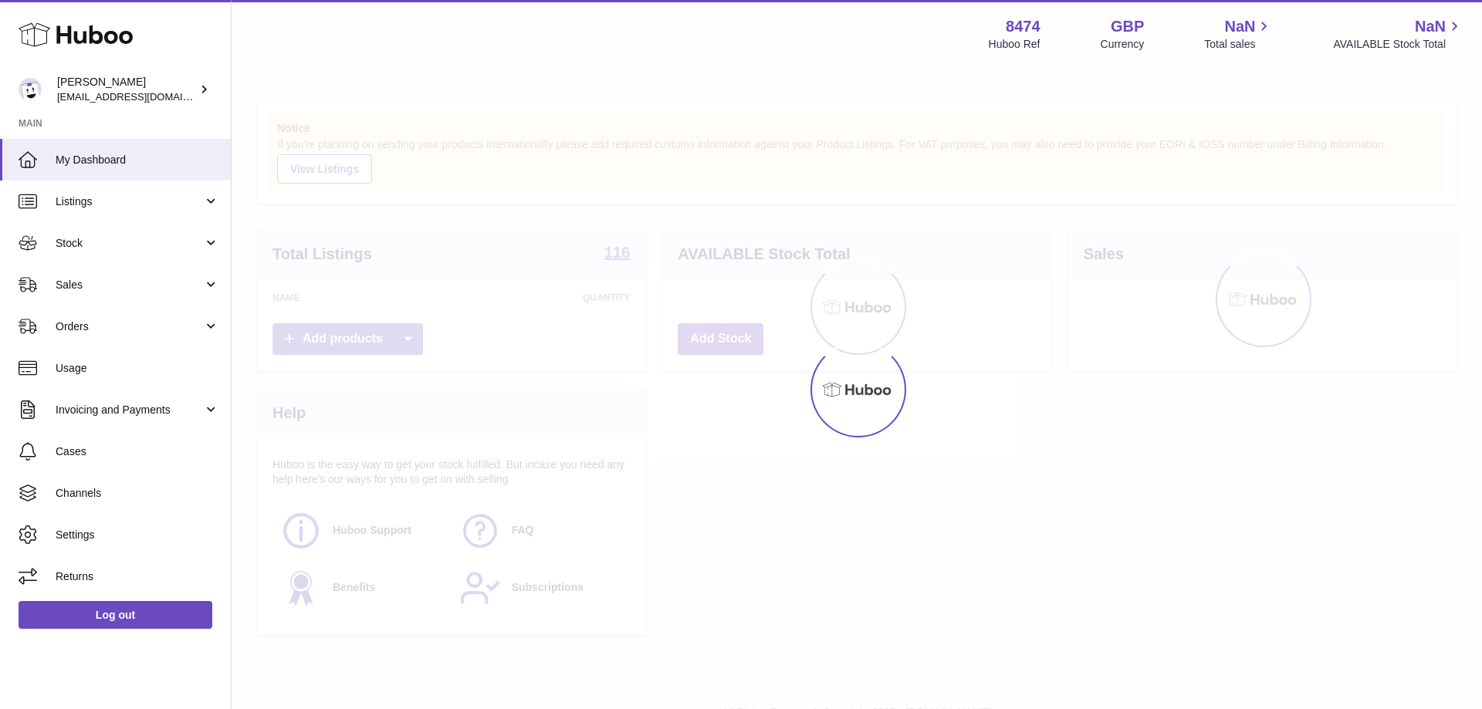 The height and width of the screenshot is (709, 1482). What do you see at coordinates (129, 243) in the screenshot?
I see `span: Stock` at bounding box center [129, 243].